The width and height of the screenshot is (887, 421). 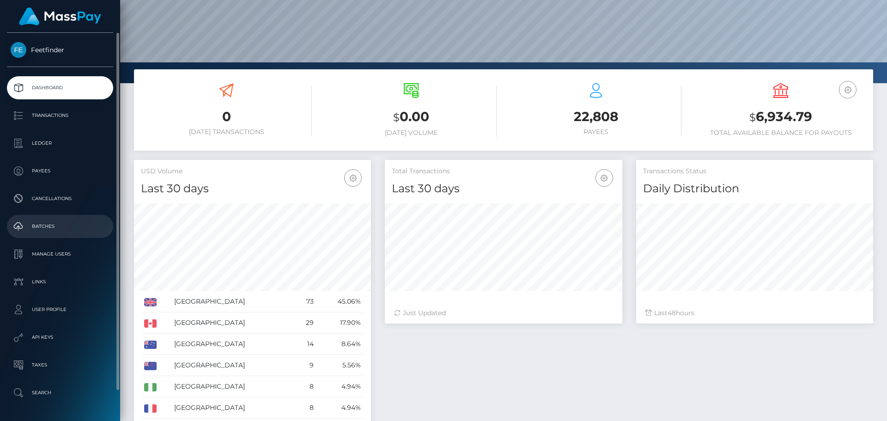 What do you see at coordinates (18, 50) in the screenshot?
I see `img: Feetfinder` at bounding box center [18, 50].